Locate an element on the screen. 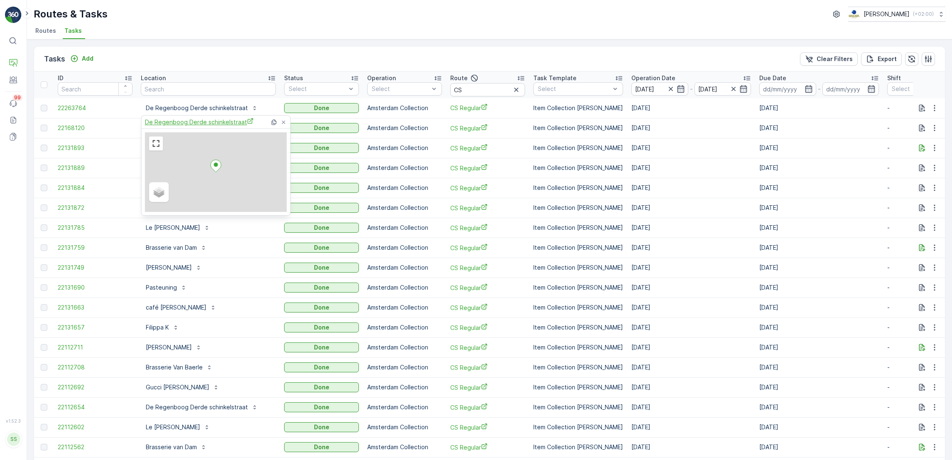 The height and width of the screenshot is (460, 952). button: De Regenboog Derde schinkelstraat is located at coordinates (202, 108).